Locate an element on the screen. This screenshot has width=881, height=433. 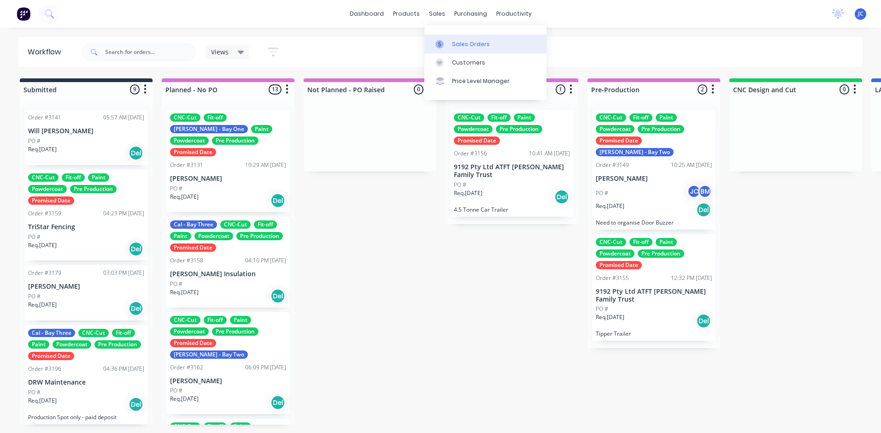
div: Order #3179 is located at coordinates (45, 273).